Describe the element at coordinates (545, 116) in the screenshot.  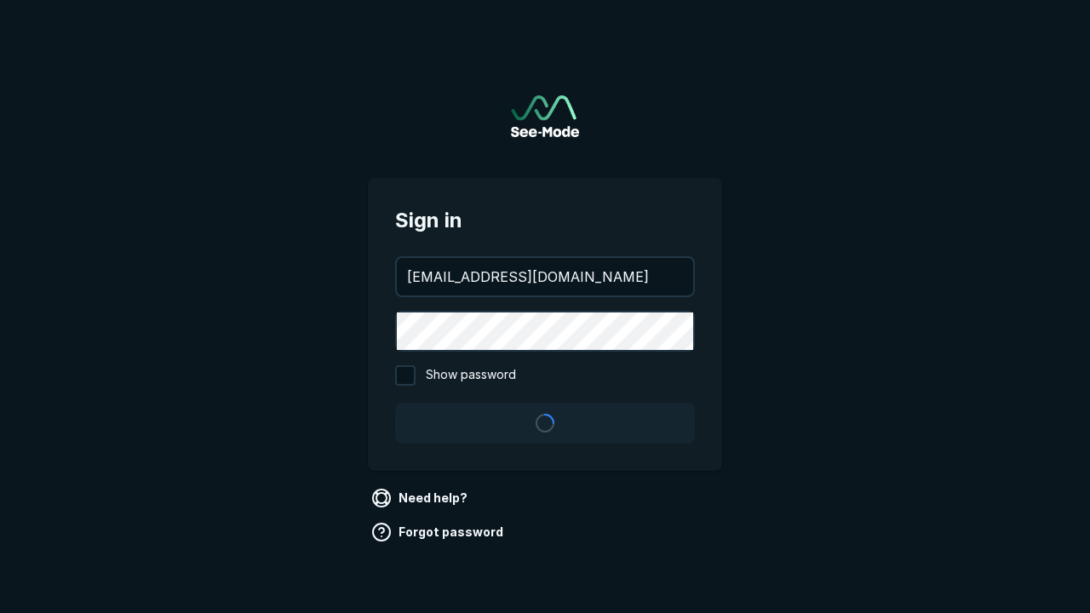
I see `a: Go to sign in` at that location.